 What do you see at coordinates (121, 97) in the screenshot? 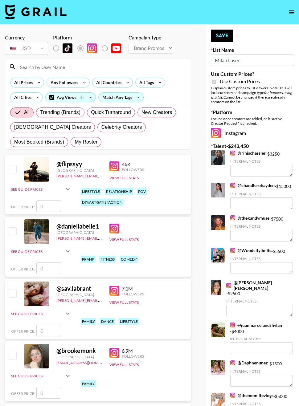
I see `div: Match Any Tags` at bounding box center [121, 97].